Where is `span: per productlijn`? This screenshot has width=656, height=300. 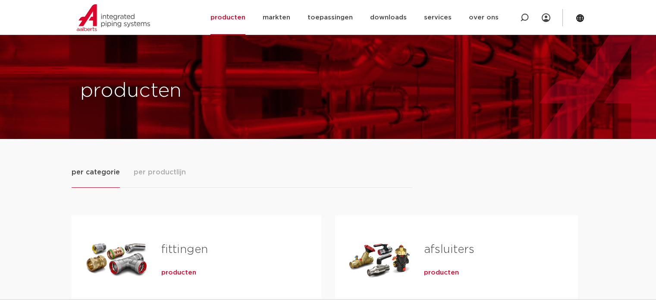
span: per productlijn is located at coordinates (160, 172).